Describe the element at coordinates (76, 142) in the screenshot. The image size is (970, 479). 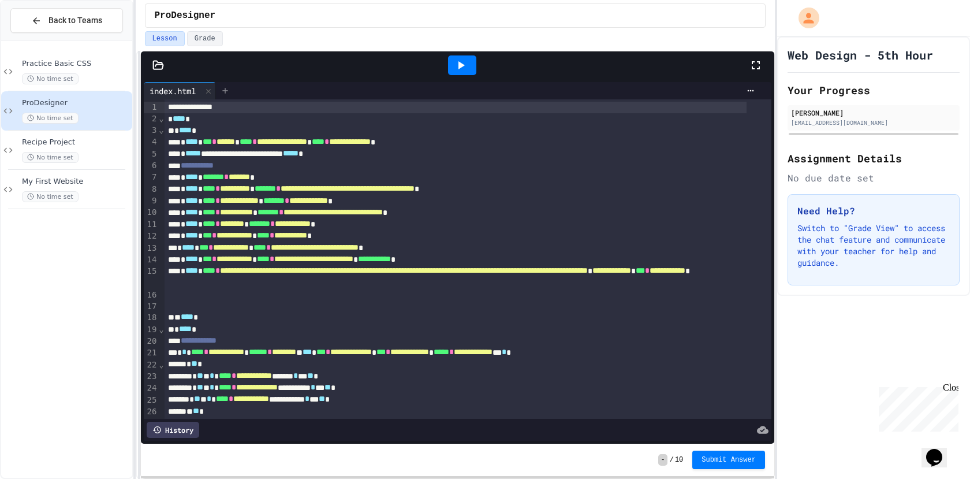
I see `span: Recipe Project` at that location.